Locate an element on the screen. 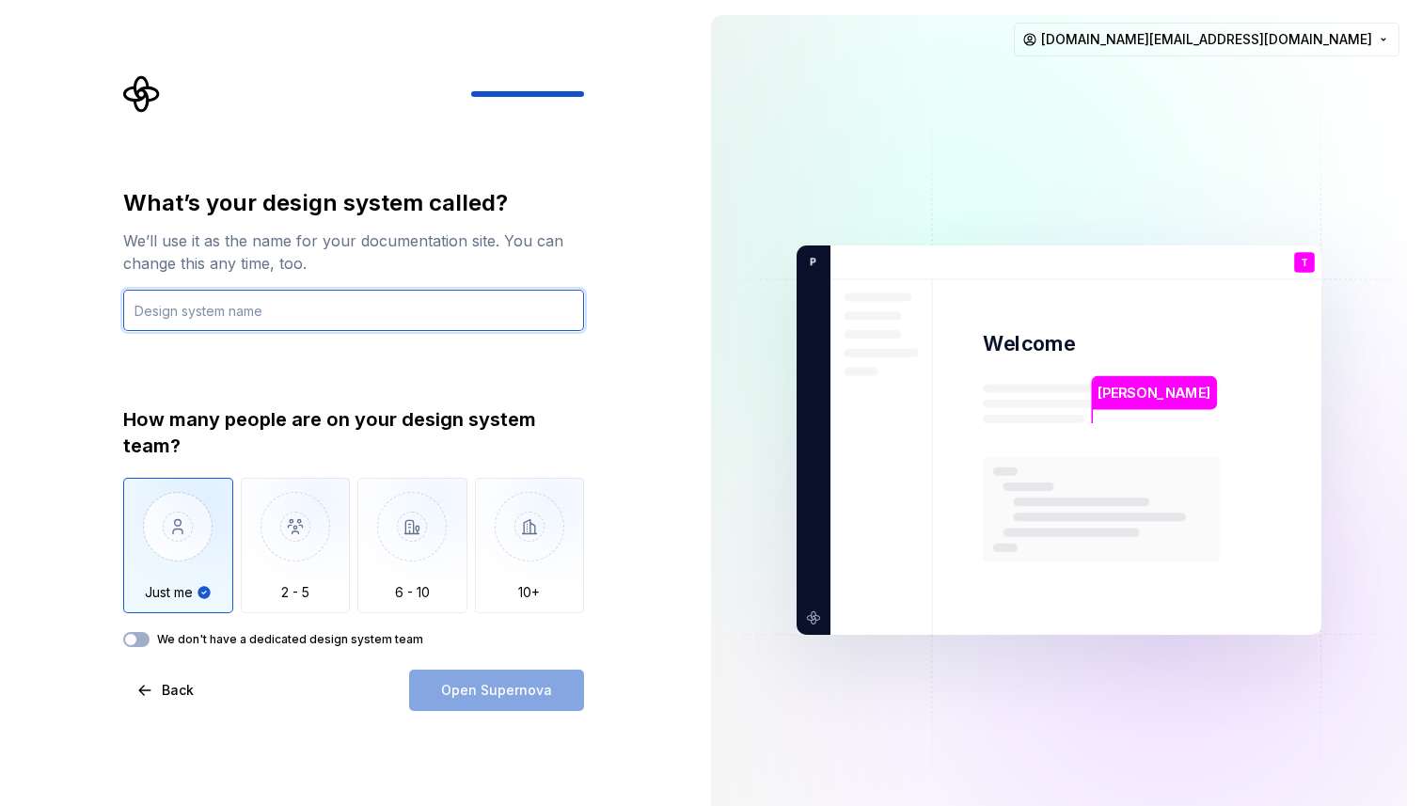 The height and width of the screenshot is (806, 1422). p: P is located at coordinates (810, 262).